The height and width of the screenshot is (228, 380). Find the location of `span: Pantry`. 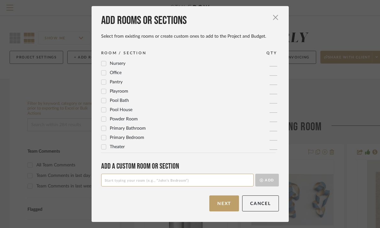

span: Pantry is located at coordinates (116, 82).